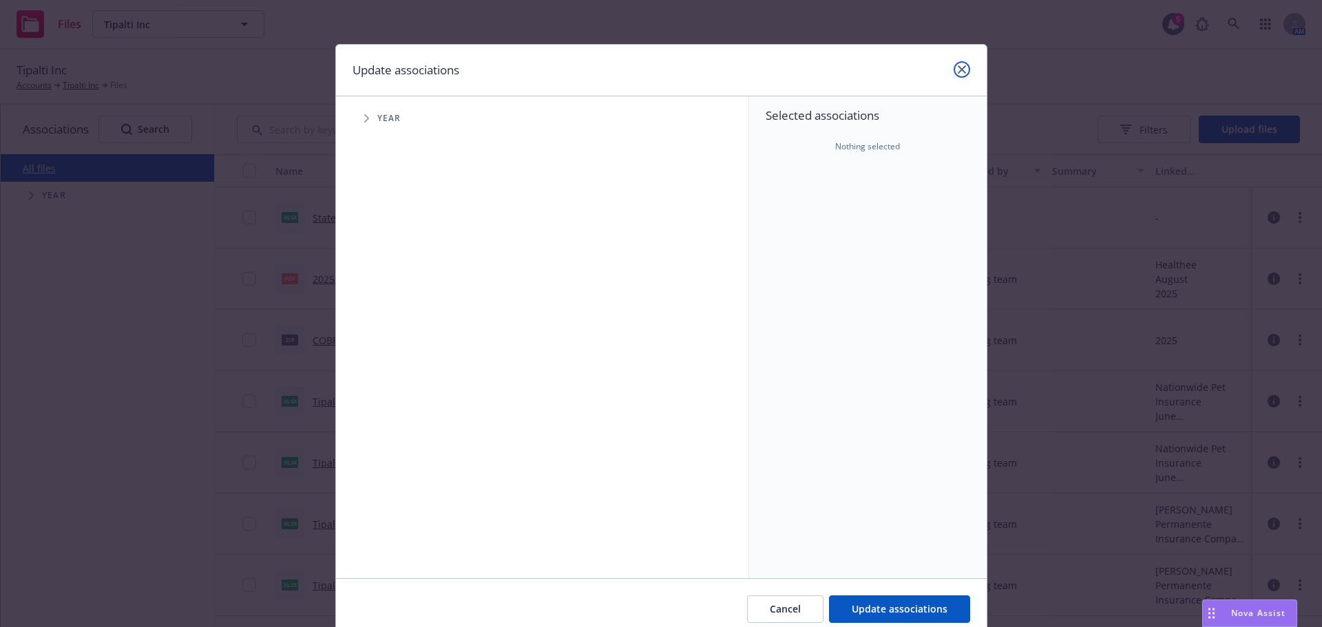  Describe the element at coordinates (785, 609) in the screenshot. I see `span: Cancel` at that location.